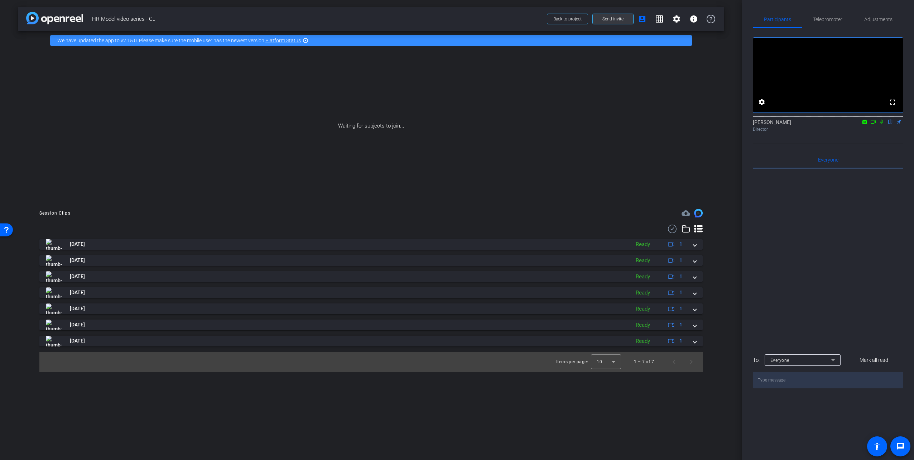 The width and height of the screenshot is (914, 460). What do you see at coordinates (371, 40) in the screenshot?
I see `div: We have updated the app to v2.15.0. Please make sure the mobile user has the newest version.` at bounding box center [371, 40].